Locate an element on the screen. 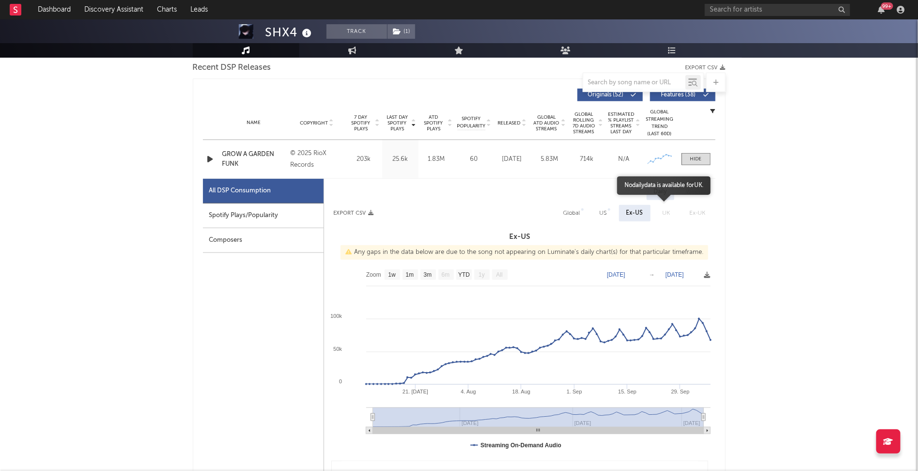 The width and height of the screenshot is (918, 471). div: GROW A GARDEN FUNK is located at coordinates (254, 159).